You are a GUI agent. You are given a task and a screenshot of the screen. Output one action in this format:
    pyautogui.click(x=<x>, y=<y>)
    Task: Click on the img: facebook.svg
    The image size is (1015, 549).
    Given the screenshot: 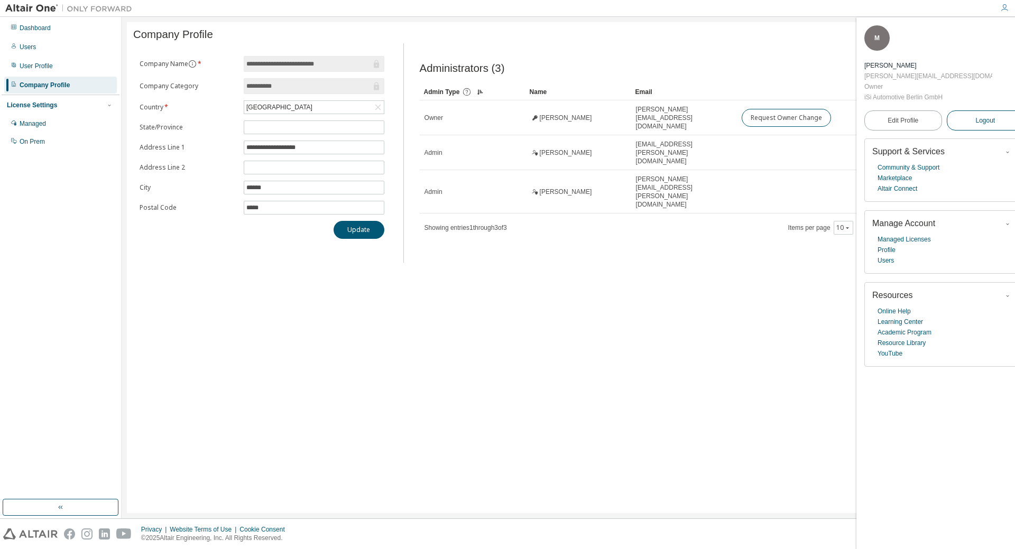 What is the action you would take?
    pyautogui.click(x=69, y=534)
    